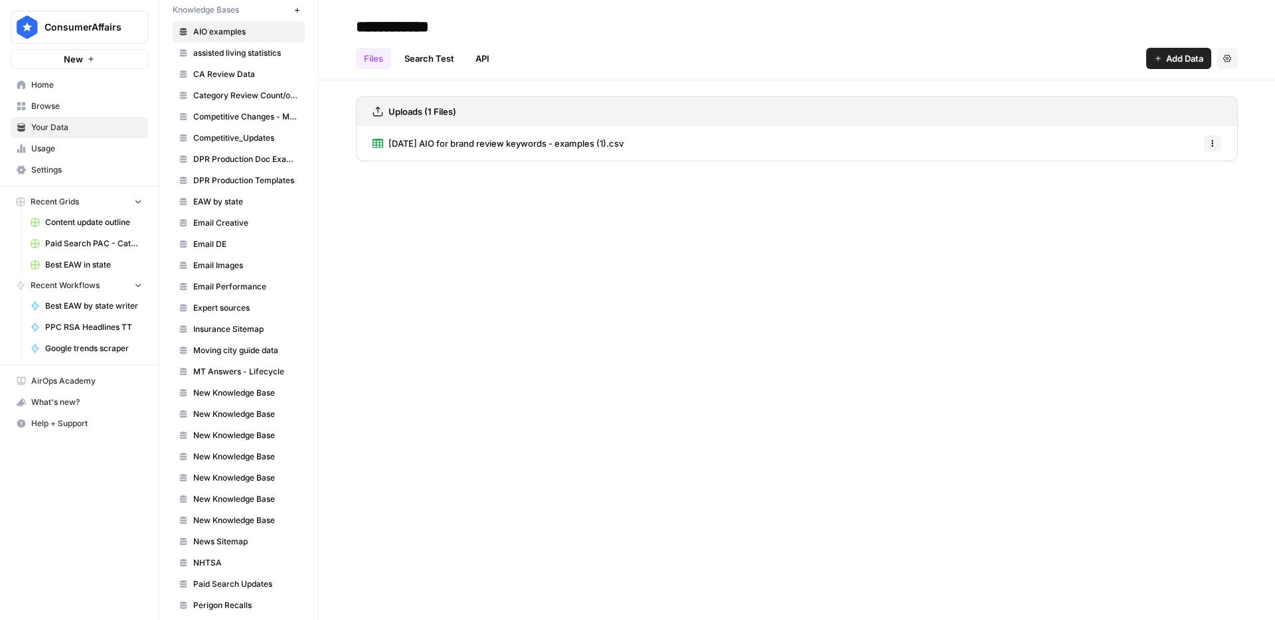  Describe the element at coordinates (79, 106) in the screenshot. I see `a: Browse` at that location.